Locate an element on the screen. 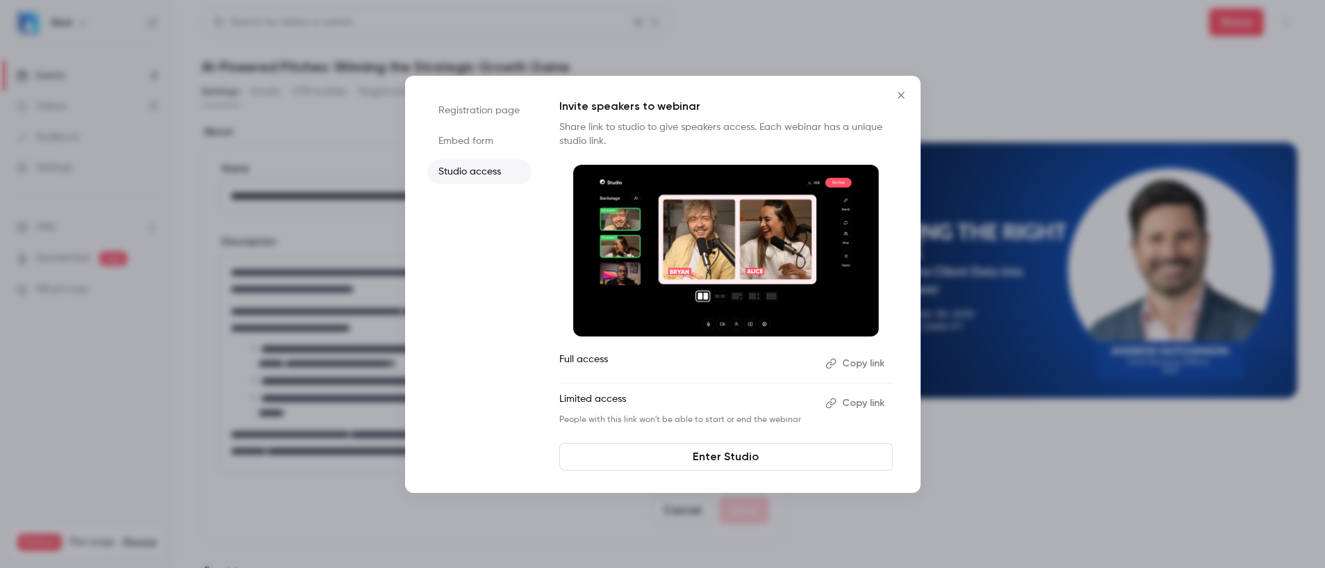 Image resolution: width=1325 pixels, height=568 pixels. p: Limited access is located at coordinates (687, 403).